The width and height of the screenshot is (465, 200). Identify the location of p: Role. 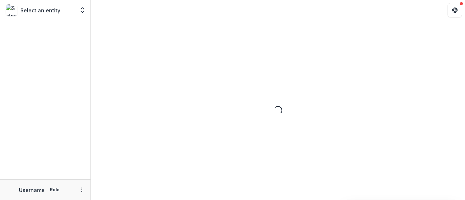
(54, 190).